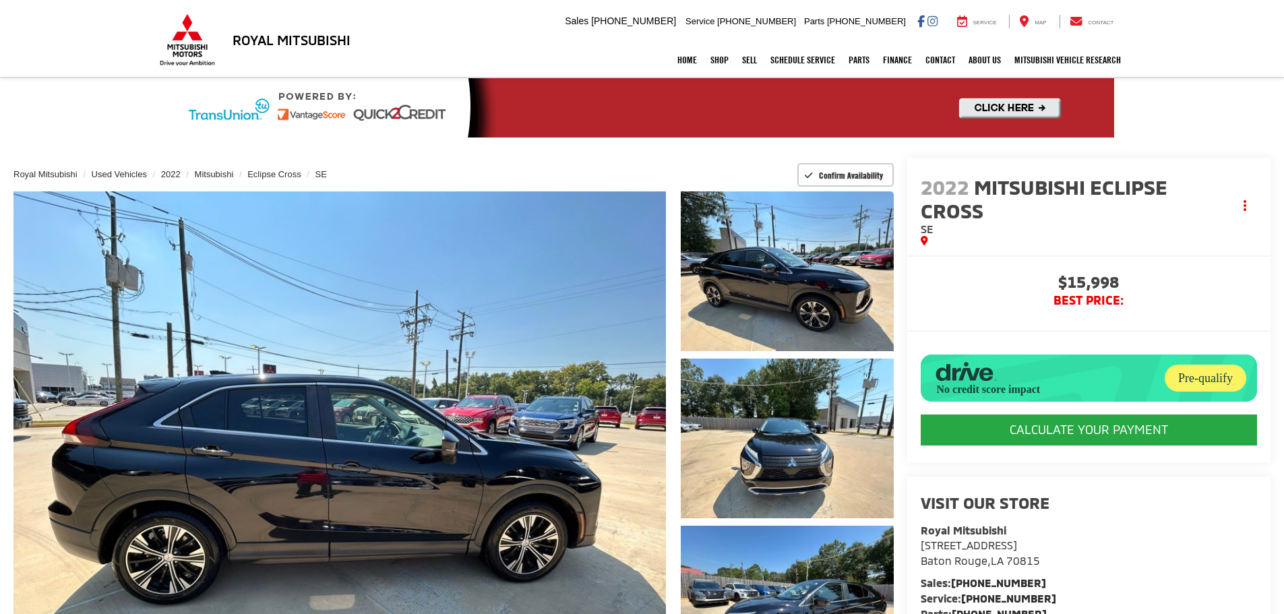 The width and height of the screenshot is (1284, 614). What do you see at coordinates (291, 40) in the screenshot?
I see `h3: Royal Mitsubishi` at bounding box center [291, 40].